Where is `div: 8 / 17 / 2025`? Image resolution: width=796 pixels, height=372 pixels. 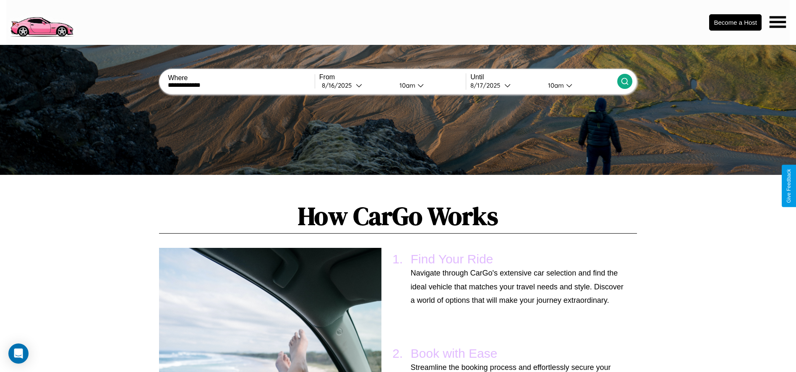
div: 8 / 17 / 2025 is located at coordinates (487, 85).